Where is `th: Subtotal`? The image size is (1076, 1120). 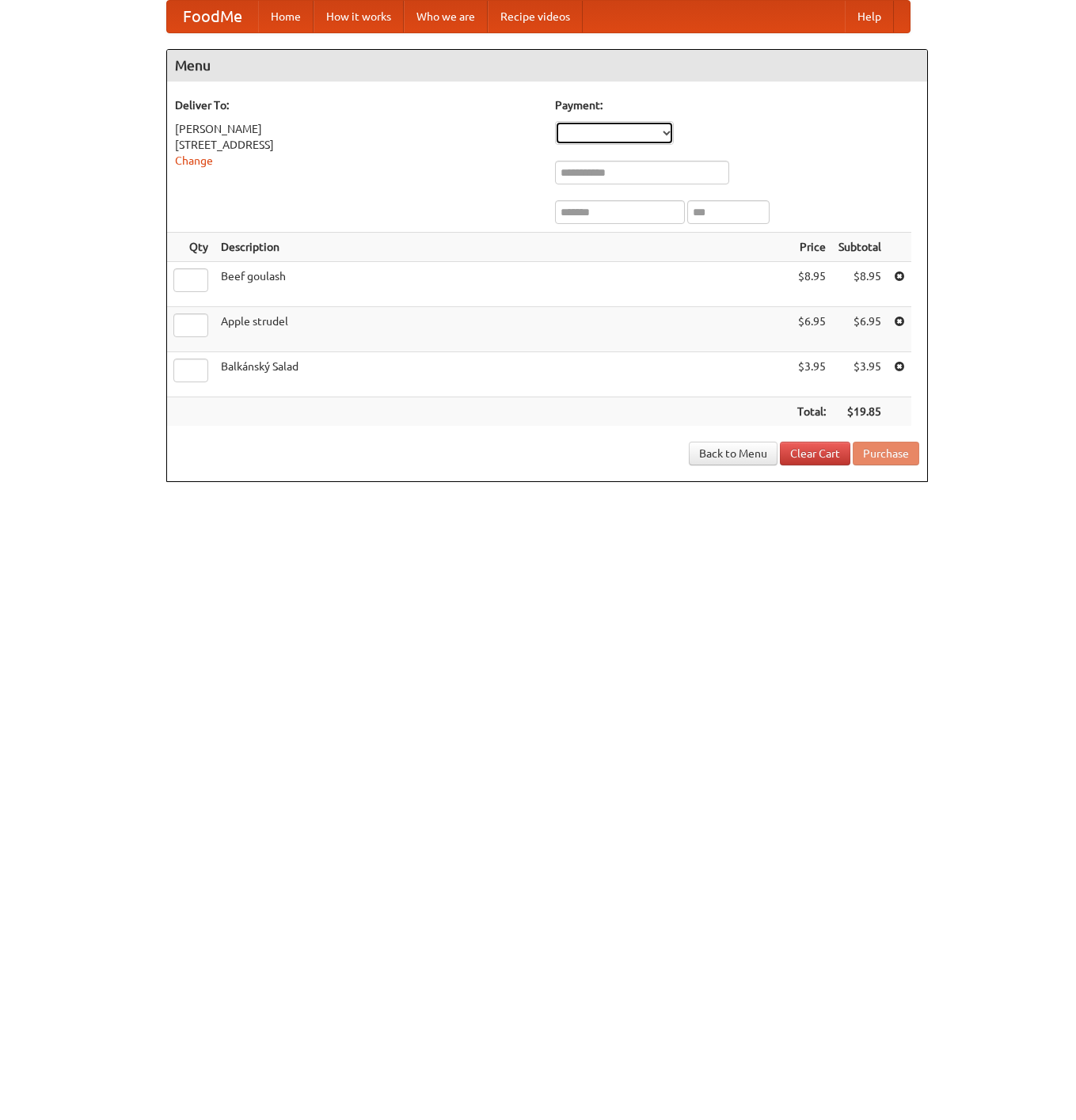 th: Subtotal is located at coordinates (860, 247).